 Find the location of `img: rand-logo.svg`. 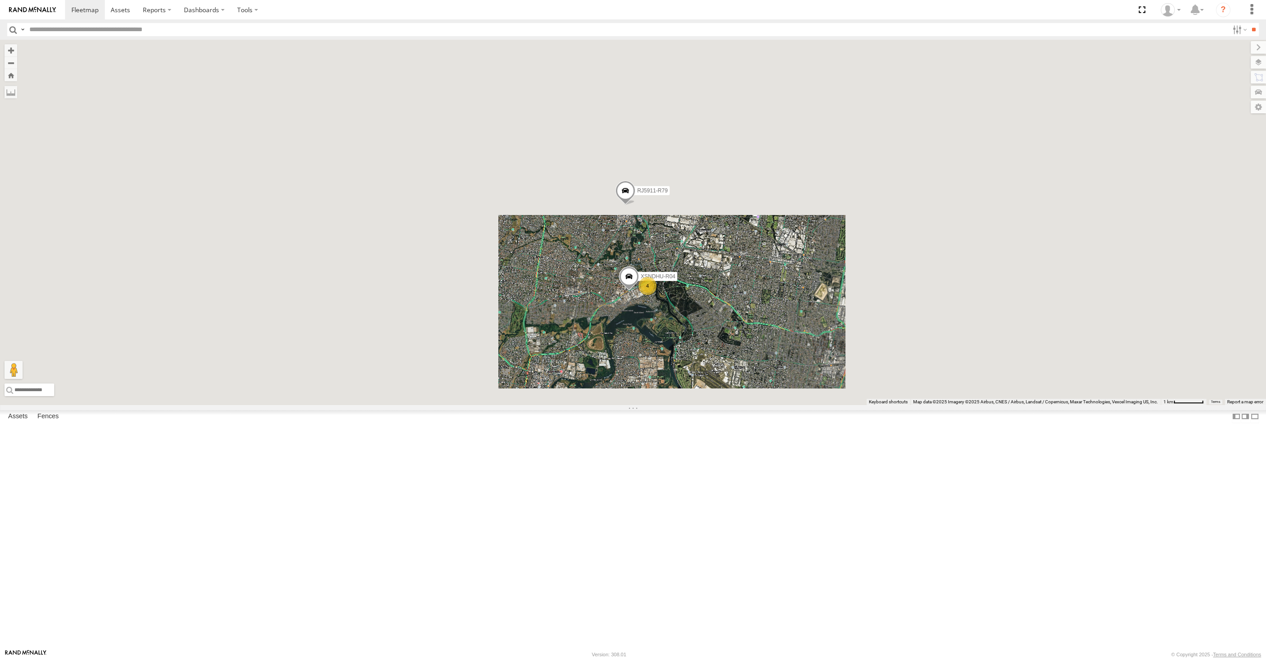

img: rand-logo.svg is located at coordinates (33, 10).